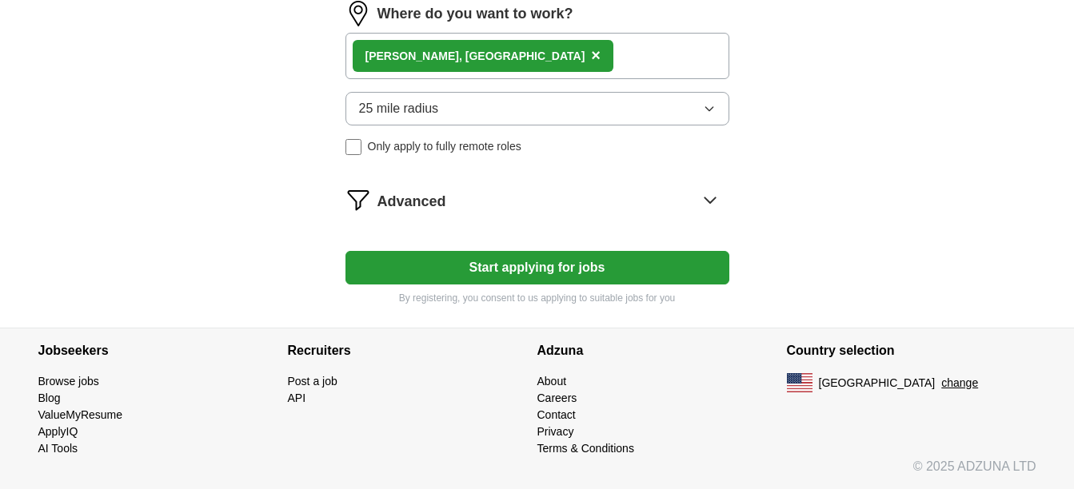  I want to click on a: Post a job, so click(313, 381).